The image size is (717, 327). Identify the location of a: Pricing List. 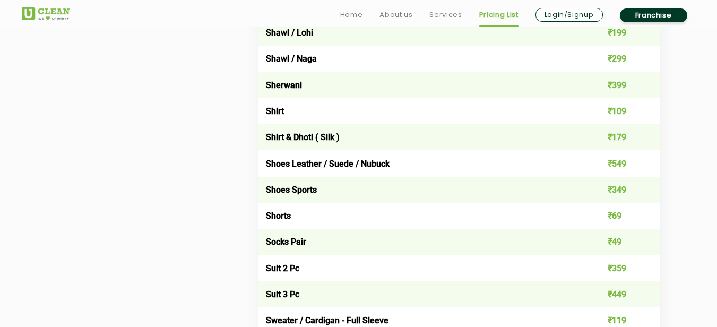
(499, 15).